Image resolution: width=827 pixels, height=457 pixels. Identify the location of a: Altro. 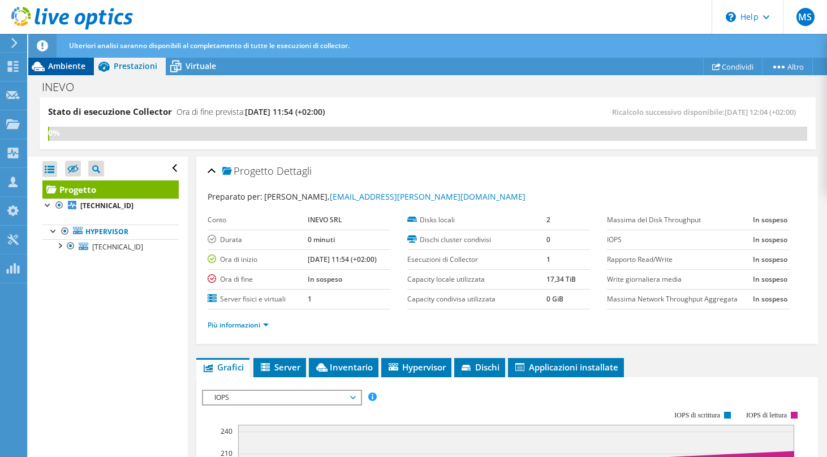
(787, 66).